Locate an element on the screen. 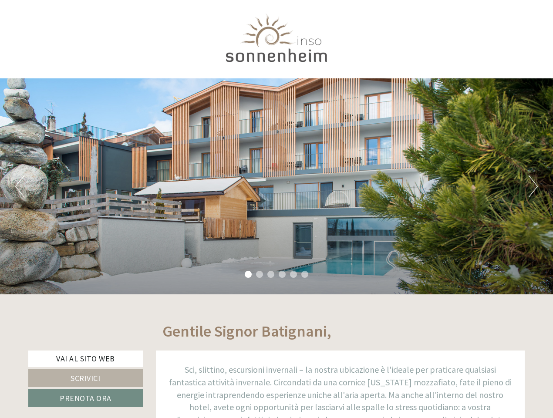 Image resolution: width=553 pixels, height=418 pixels. a: Prenota ora is located at coordinates (85, 398).